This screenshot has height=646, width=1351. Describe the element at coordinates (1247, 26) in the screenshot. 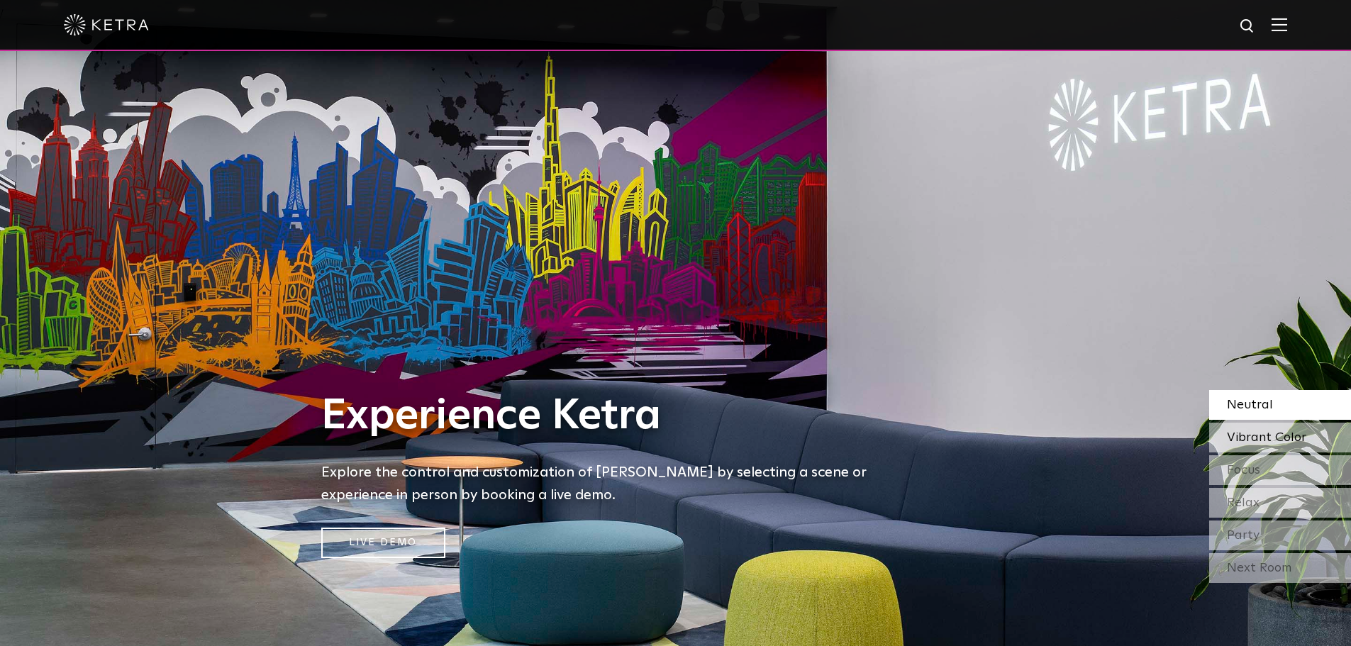

I see `img: search icon` at that location.